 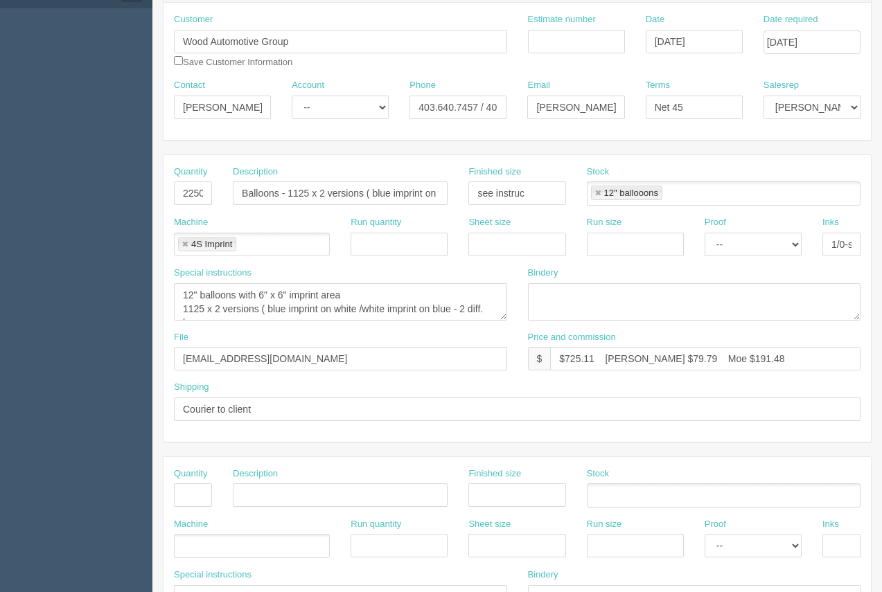 I want to click on label: Customer, so click(x=193, y=19).